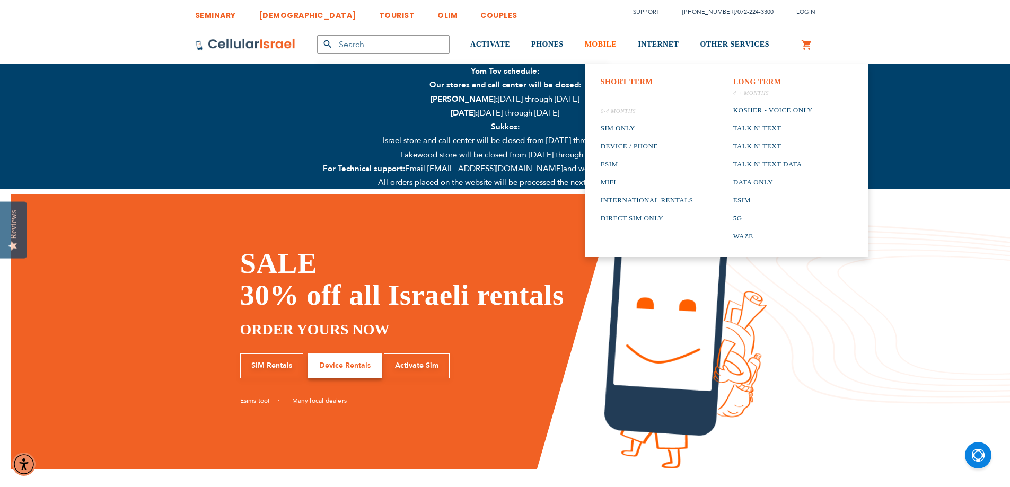  I want to click on a: Device Rentals, so click(345, 366).